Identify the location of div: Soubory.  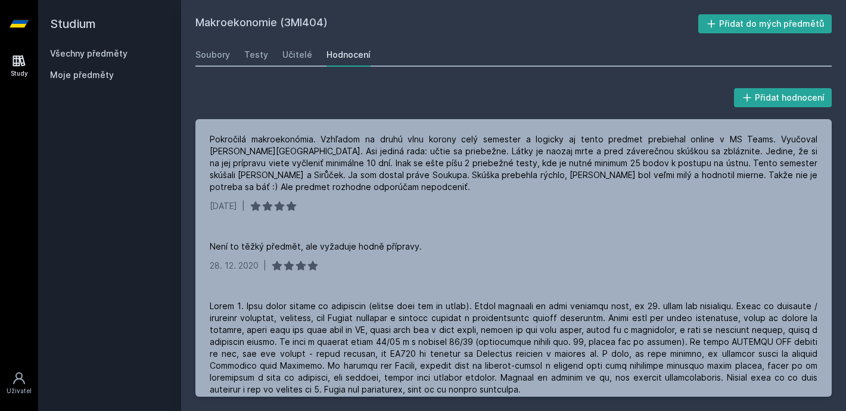
(213, 55).